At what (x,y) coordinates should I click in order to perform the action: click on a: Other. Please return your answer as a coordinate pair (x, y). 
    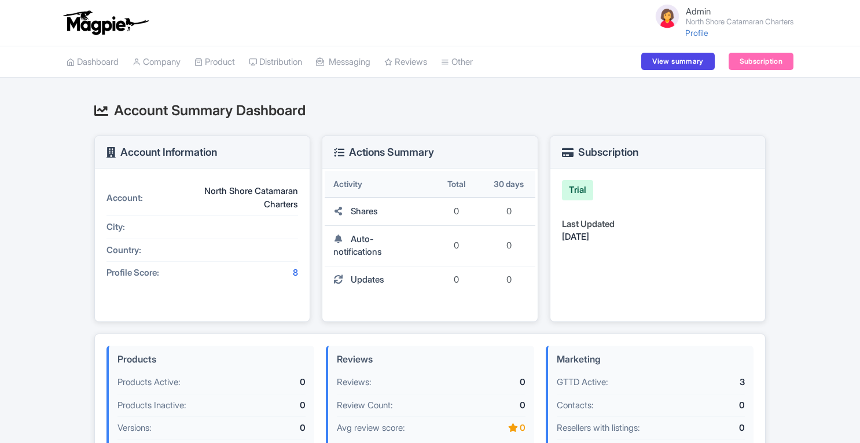
    Looking at the image, I should click on (457, 62).